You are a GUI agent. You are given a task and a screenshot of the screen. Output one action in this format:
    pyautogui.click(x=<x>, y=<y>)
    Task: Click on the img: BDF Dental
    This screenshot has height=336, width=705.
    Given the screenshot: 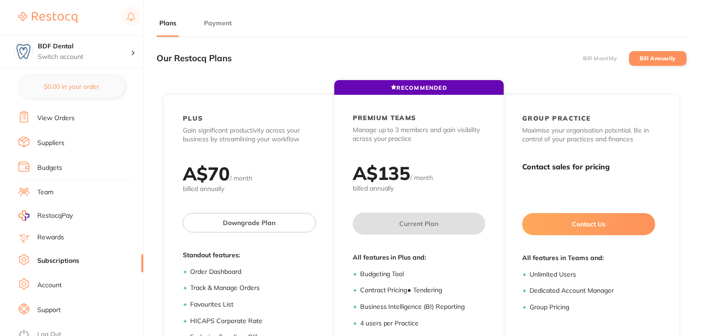 What is the action you would take?
    pyautogui.click(x=23, y=52)
    